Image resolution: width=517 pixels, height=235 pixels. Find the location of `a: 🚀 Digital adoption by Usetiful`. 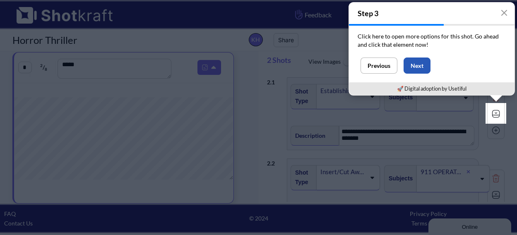

a: 🚀 Digital adoption by Usetiful is located at coordinates (432, 89).